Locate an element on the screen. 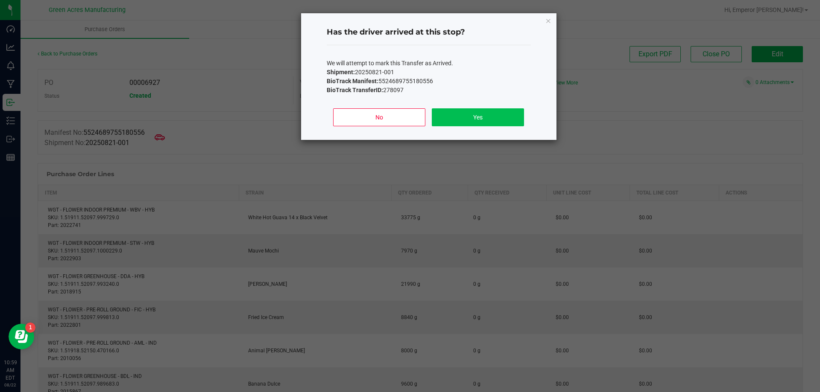 The image size is (820, 392). h4: Has the driver arrived at this stop? is located at coordinates (429, 32).